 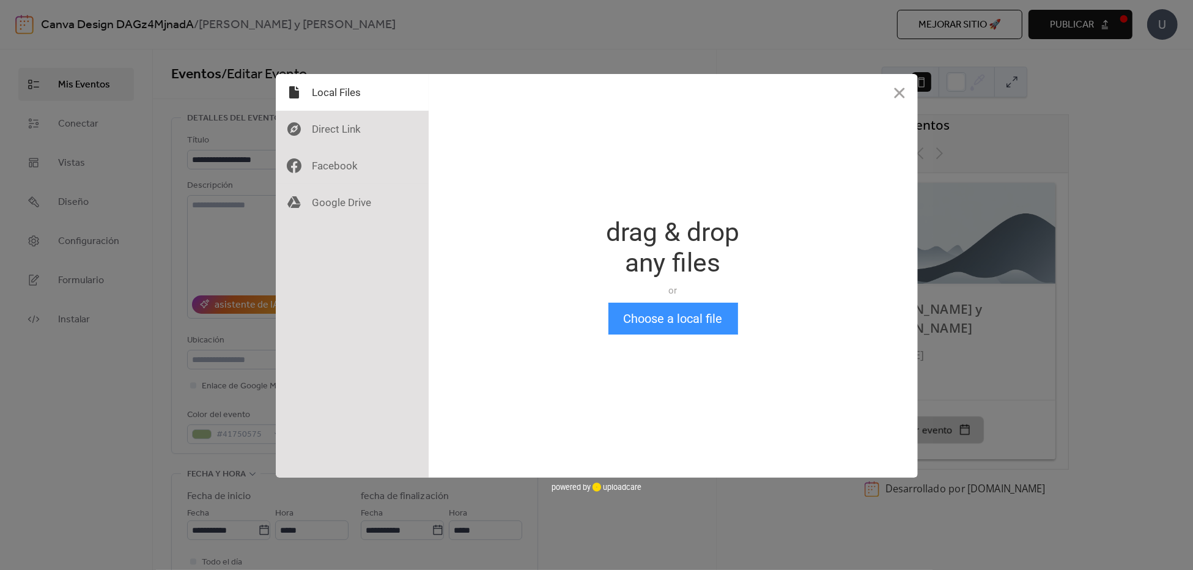 What do you see at coordinates (616, 487) in the screenshot?
I see `a: uploadcare` at bounding box center [616, 487].